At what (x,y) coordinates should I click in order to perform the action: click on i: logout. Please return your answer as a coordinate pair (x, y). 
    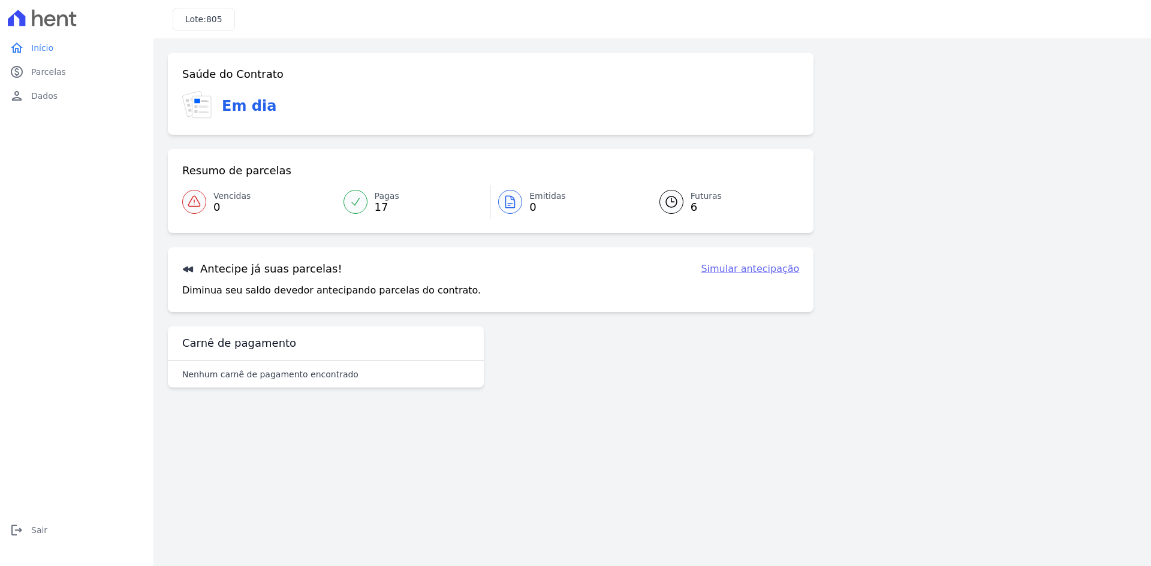
    Looking at the image, I should click on (17, 530).